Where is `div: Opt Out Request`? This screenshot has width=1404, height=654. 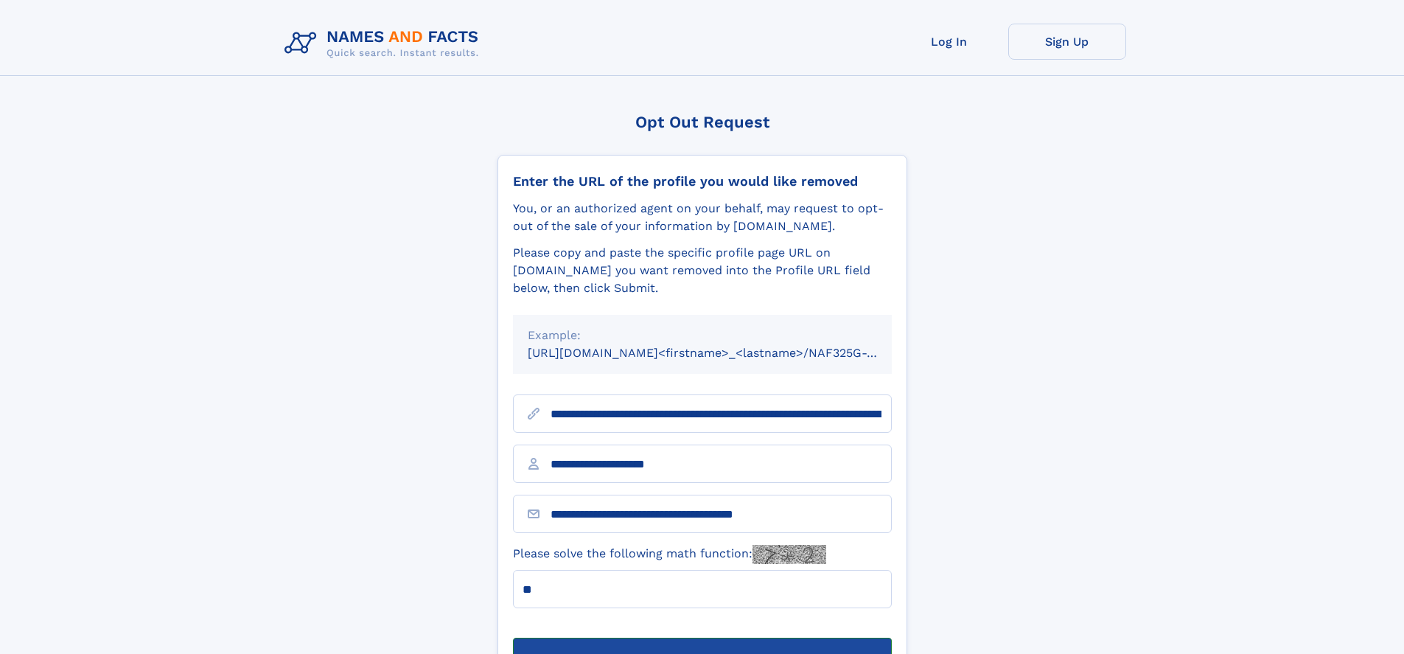 div: Opt Out Request is located at coordinates (702, 122).